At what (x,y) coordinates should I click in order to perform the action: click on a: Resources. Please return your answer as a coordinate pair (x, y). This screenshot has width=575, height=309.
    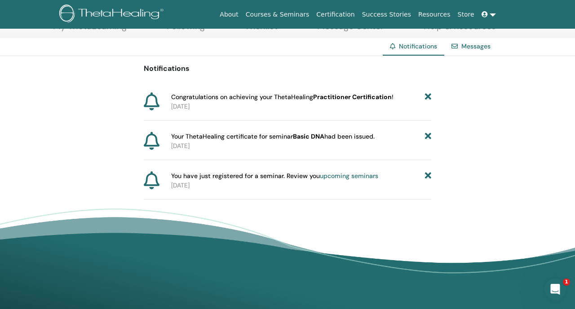
    Looking at the image, I should click on (434, 14).